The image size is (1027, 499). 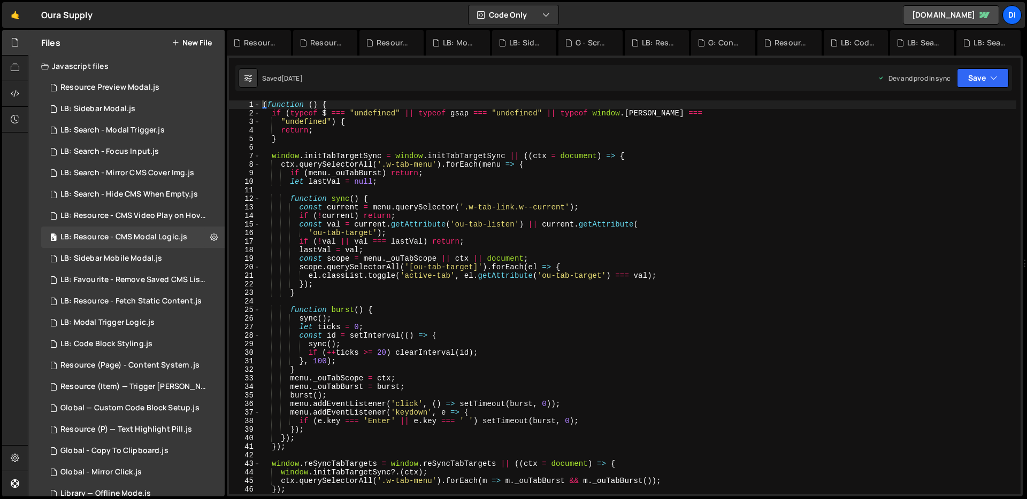 What do you see at coordinates (135, 280) in the screenshot?
I see `div: 14937/45672.js` at bounding box center [135, 280].